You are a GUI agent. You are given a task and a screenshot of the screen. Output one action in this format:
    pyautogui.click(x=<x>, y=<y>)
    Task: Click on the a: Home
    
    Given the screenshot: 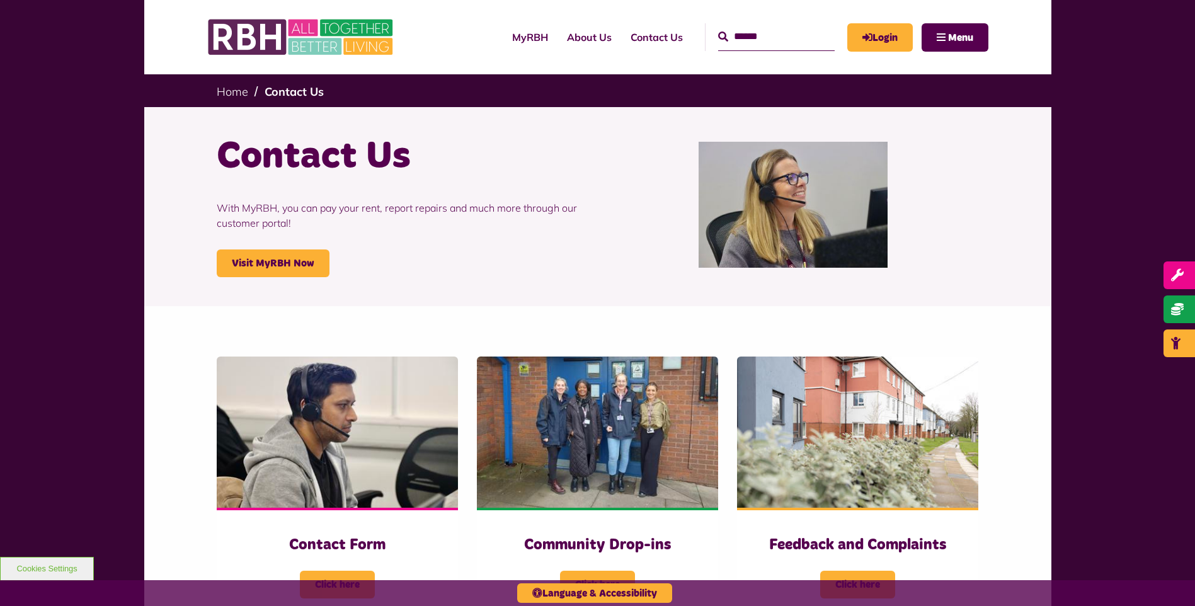 What is the action you would take?
    pyautogui.click(x=233, y=91)
    